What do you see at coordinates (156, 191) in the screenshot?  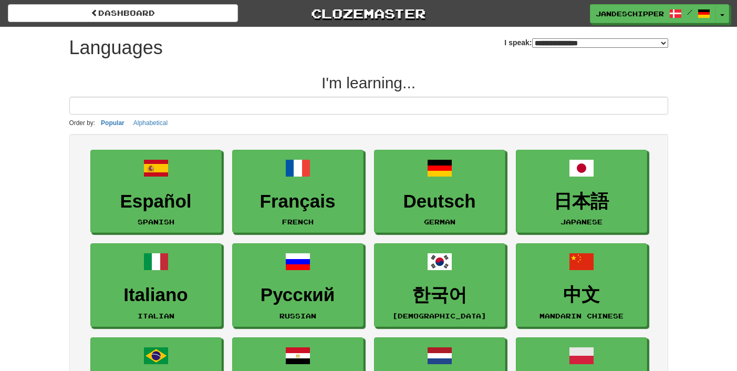 I see `a: EspañolSpanish` at bounding box center [156, 191].